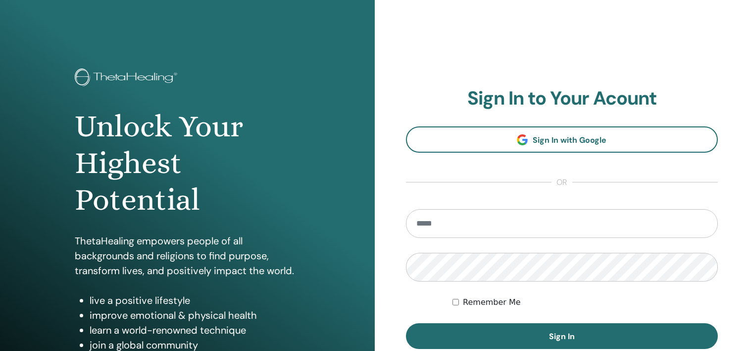 This screenshot has width=749, height=351. I want to click on a: Sign In with Google, so click(562, 139).